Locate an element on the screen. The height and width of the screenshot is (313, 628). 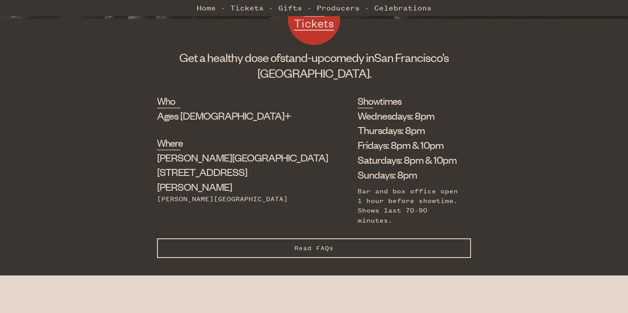
li: Wednesdays: 8pm is located at coordinates (408, 116).